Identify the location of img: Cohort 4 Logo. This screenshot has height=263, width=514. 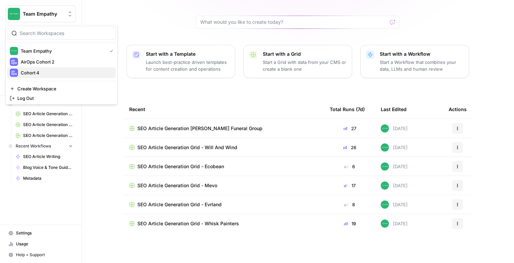
(14, 73).